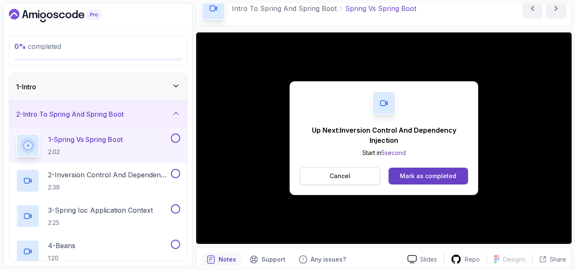 This screenshot has height=270, width=575. I want to click on p: Notes, so click(227, 259).